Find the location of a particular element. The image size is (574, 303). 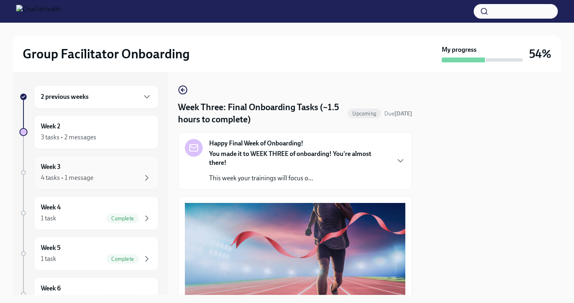

a: Week 51 taskComplete is located at coordinates (89, 253).